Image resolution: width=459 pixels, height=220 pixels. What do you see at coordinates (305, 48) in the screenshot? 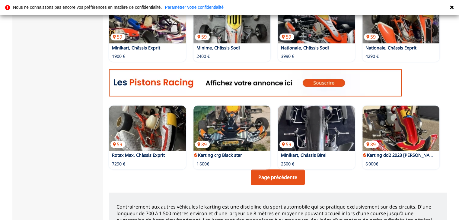
I see `a: Nationale, Châssis Sodi` at bounding box center [305, 48].